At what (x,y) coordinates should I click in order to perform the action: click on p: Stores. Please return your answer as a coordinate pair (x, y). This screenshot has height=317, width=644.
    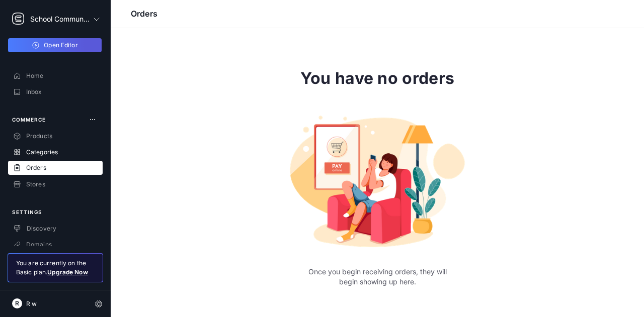
    Looking at the image, I should click on (33, 185).